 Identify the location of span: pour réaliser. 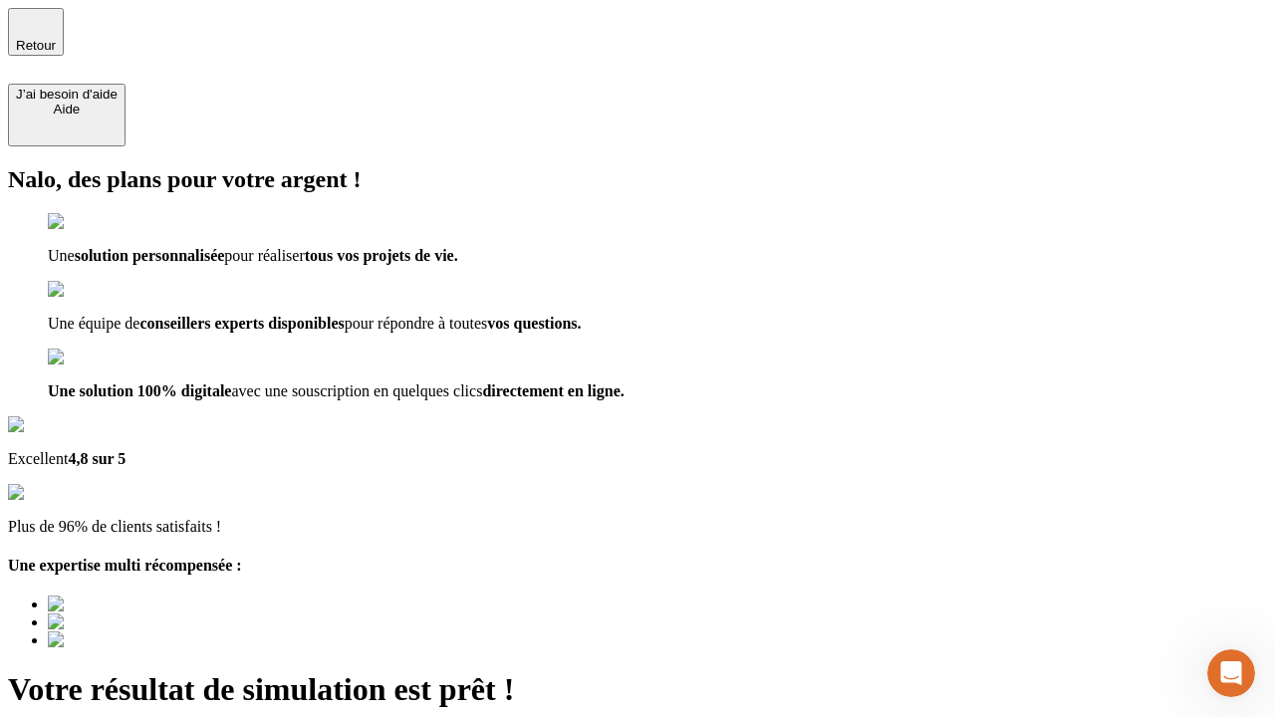
(264, 255).